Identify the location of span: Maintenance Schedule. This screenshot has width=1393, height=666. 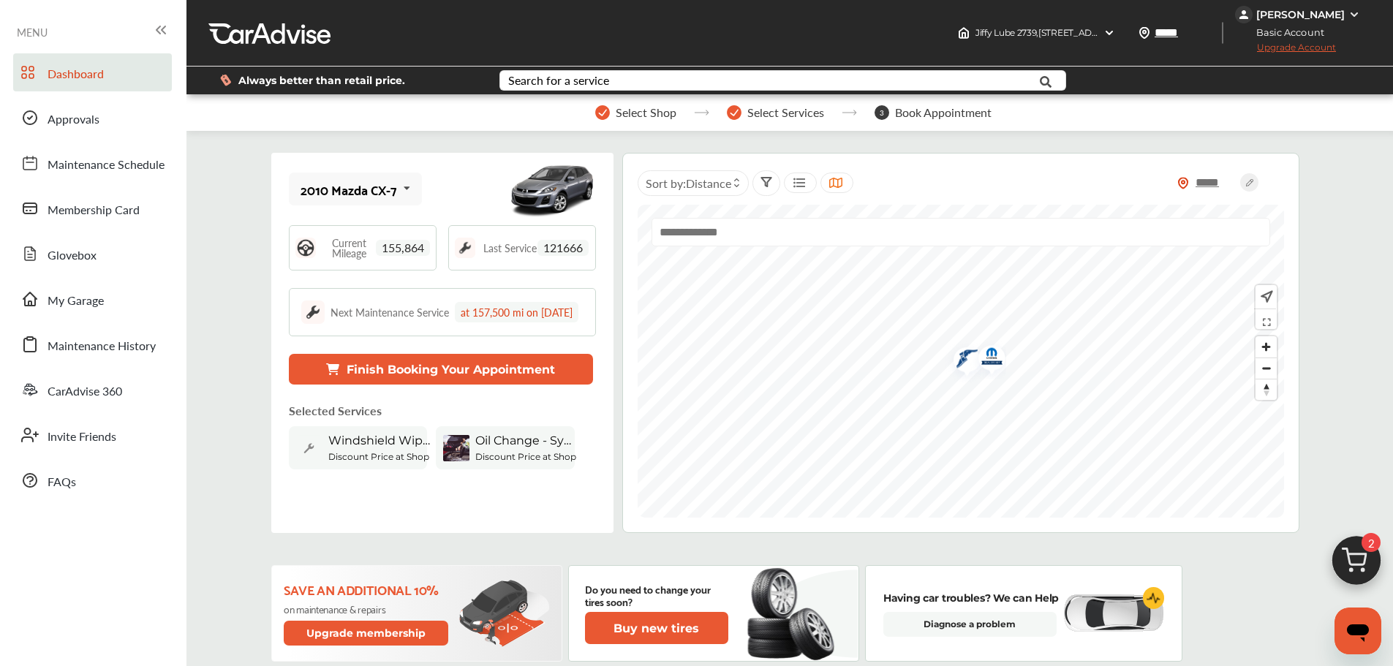
(106, 165).